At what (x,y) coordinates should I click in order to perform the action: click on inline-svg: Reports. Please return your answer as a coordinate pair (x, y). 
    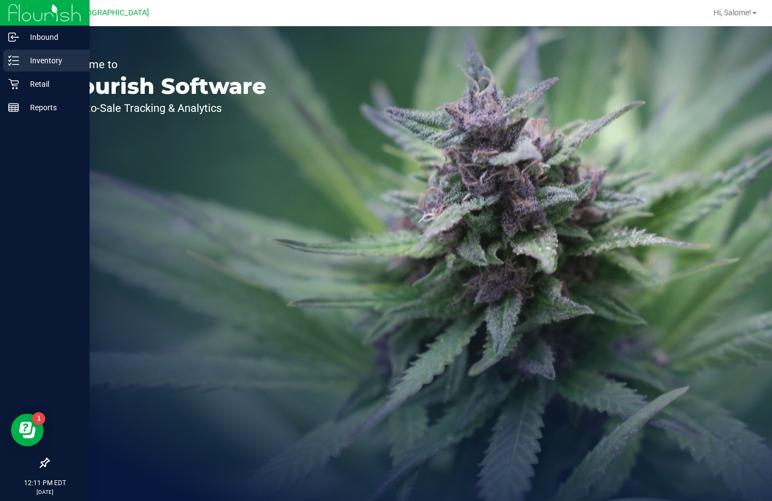
    Looking at the image, I should click on (14, 108).